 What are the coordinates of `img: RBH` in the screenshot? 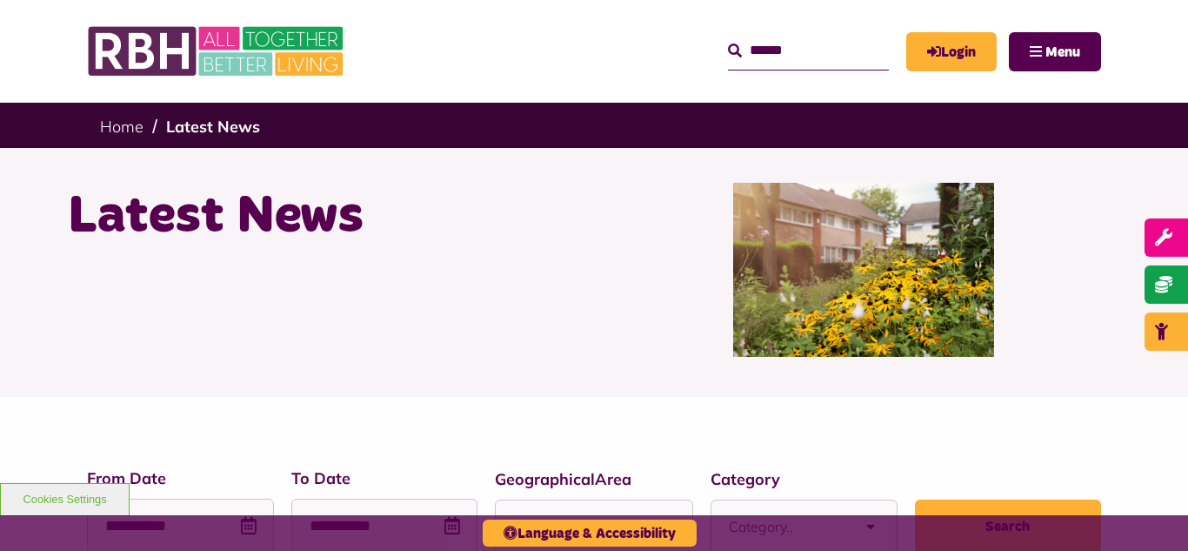 It's located at (217, 51).